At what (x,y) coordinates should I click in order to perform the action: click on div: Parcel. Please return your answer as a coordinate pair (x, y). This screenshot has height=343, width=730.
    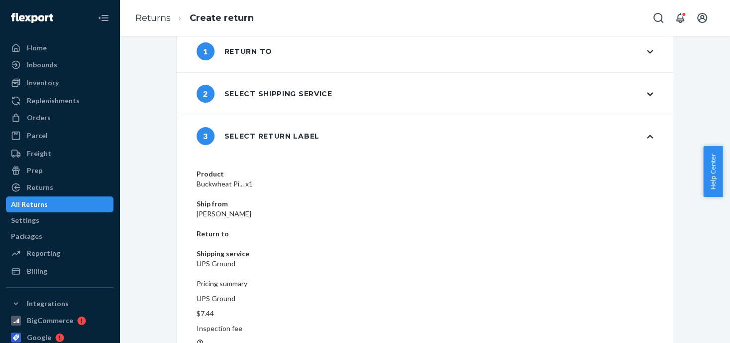
    Looking at the image, I should click on (37, 135).